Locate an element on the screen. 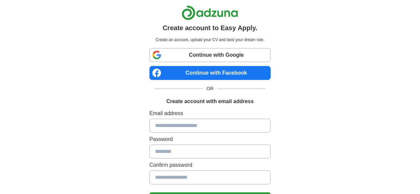 The width and height of the screenshot is (420, 194). img: Adzuna logo is located at coordinates (210, 13).